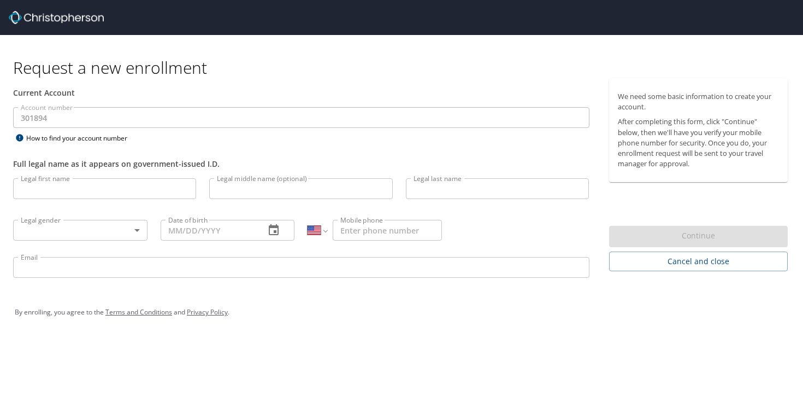 This screenshot has height=408, width=803. Describe the element at coordinates (699, 102) in the screenshot. I see `p: We need some basic information to create your account.` at that location.